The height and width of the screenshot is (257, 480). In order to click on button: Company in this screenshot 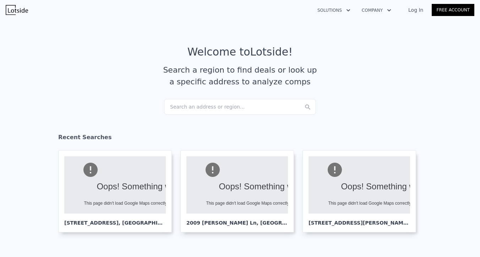, I will do `click(377, 10)`.